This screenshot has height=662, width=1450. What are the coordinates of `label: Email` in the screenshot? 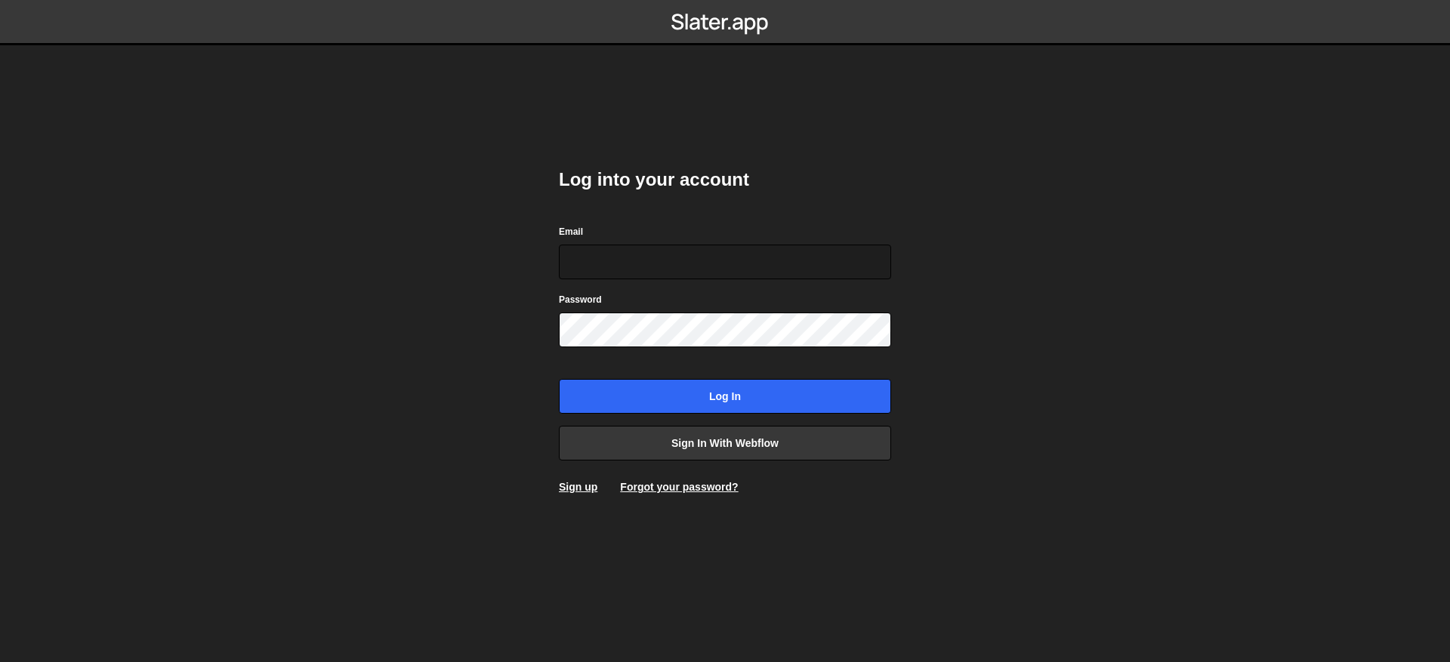 It's located at (571, 232).